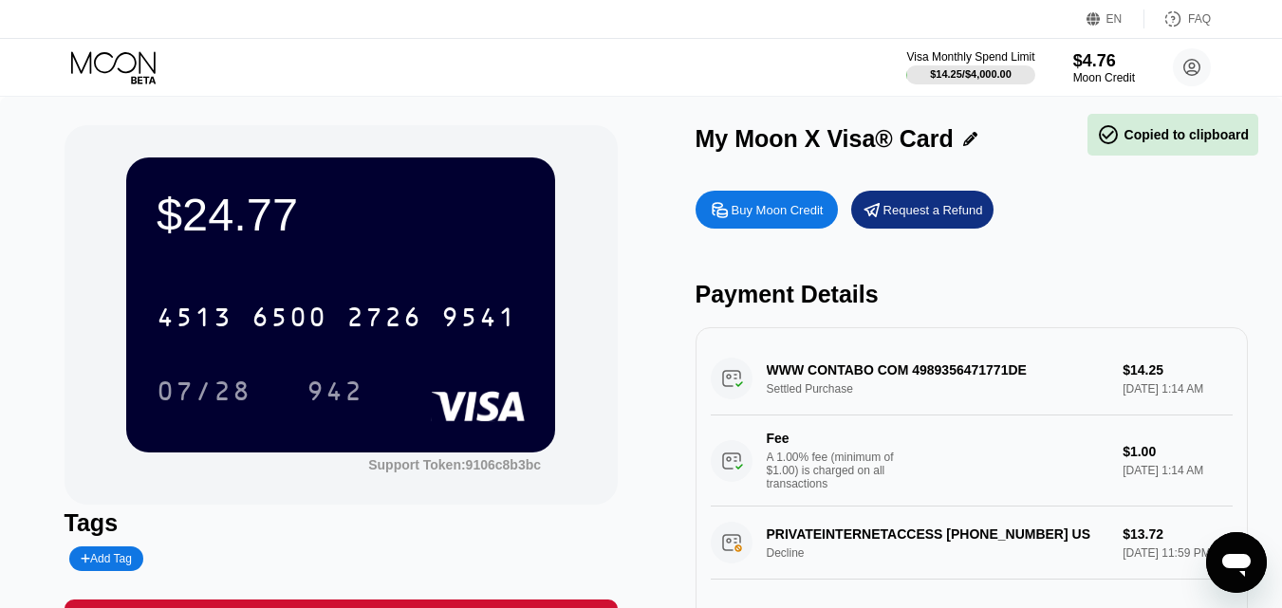 This screenshot has height=608, width=1282. Describe the element at coordinates (970, 67) in the screenshot. I see `div: Visa Monthly Spend Limit$14.25/$4,000.00` at that location.